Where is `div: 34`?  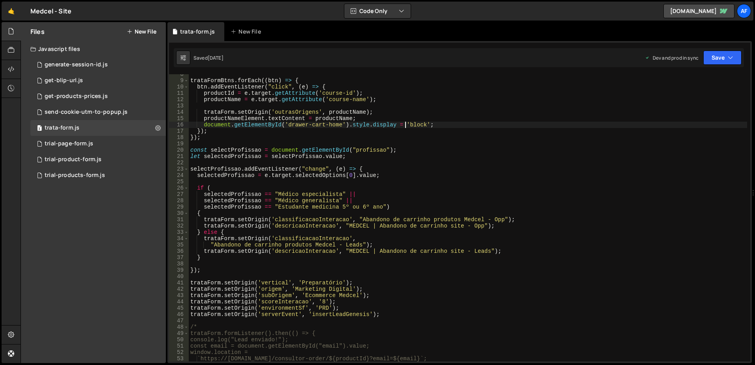 div: 34 is located at coordinates (179, 239).